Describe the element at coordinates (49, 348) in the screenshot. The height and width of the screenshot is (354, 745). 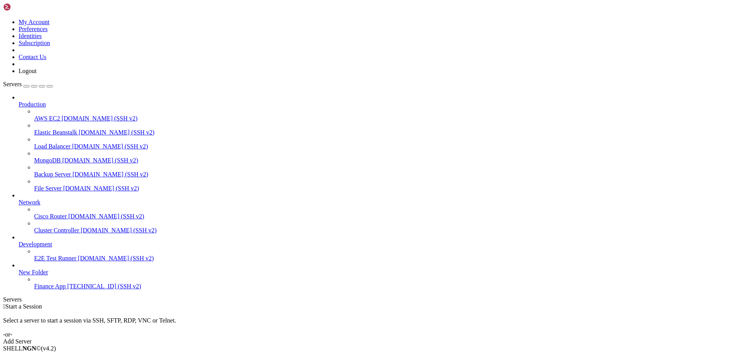
I see `span: 4.2.0` at that location.